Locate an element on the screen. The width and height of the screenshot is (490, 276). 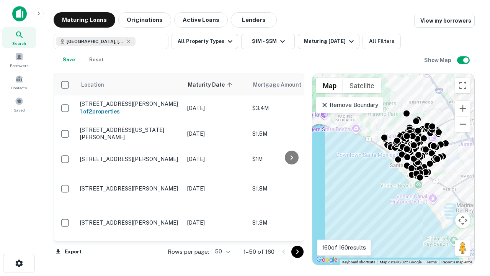
a: Contacts is located at coordinates (19, 82).